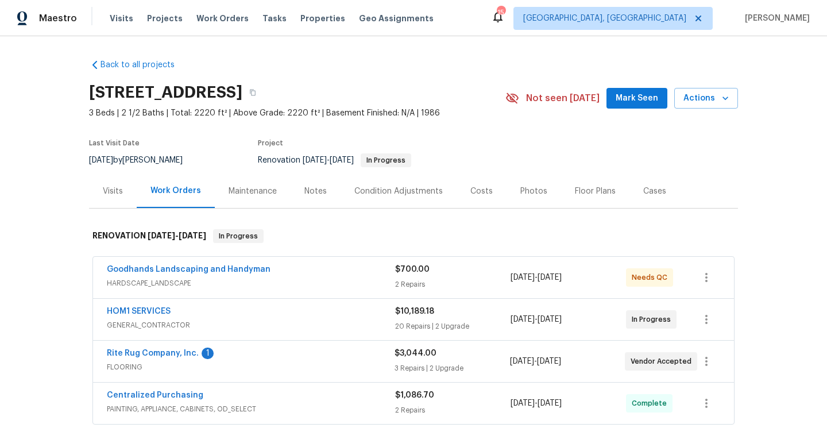 The height and width of the screenshot is (447, 827). Describe the element at coordinates (275, 18) in the screenshot. I see `span: Tasks` at that location.